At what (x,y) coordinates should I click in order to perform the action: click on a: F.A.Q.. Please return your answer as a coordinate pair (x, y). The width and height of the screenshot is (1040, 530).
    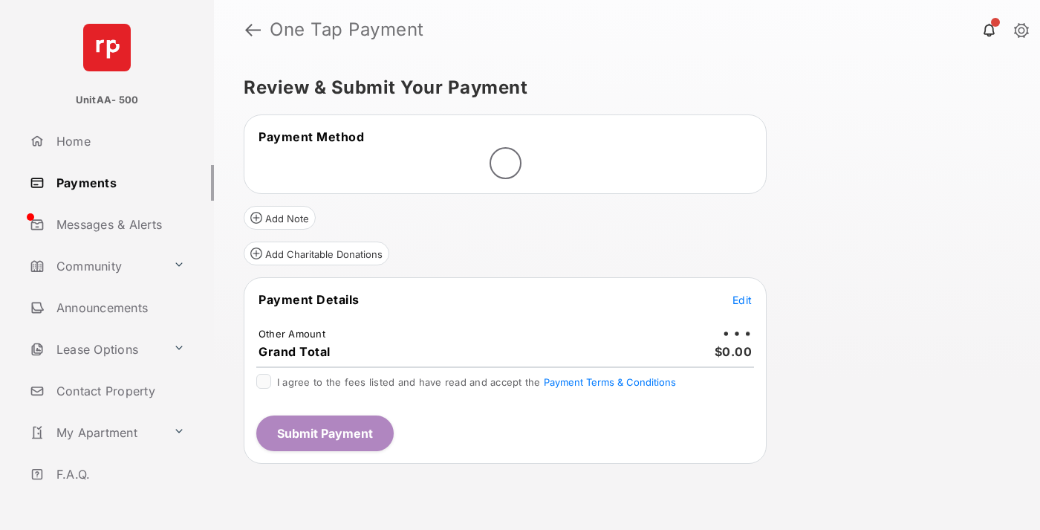
    Looking at the image, I should click on (119, 474).